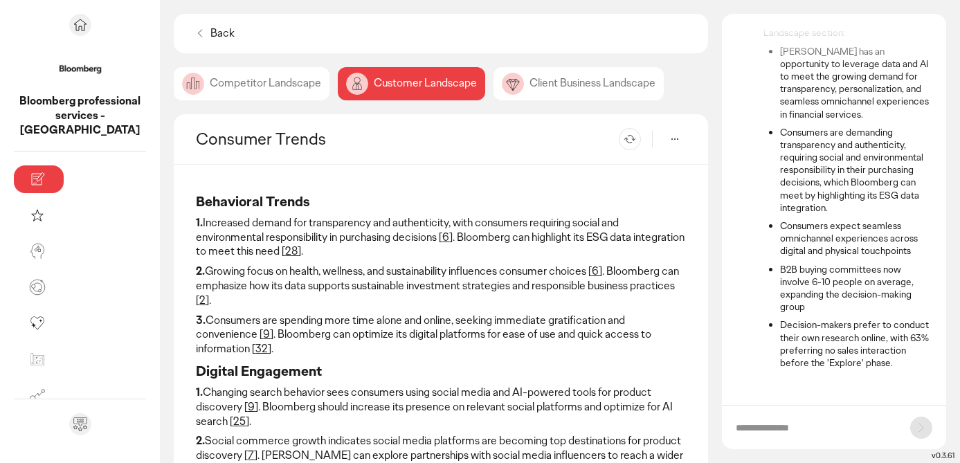 This screenshot has height=463, width=960. Describe the element at coordinates (80, 69) in the screenshot. I see `img: project avatar` at that location.